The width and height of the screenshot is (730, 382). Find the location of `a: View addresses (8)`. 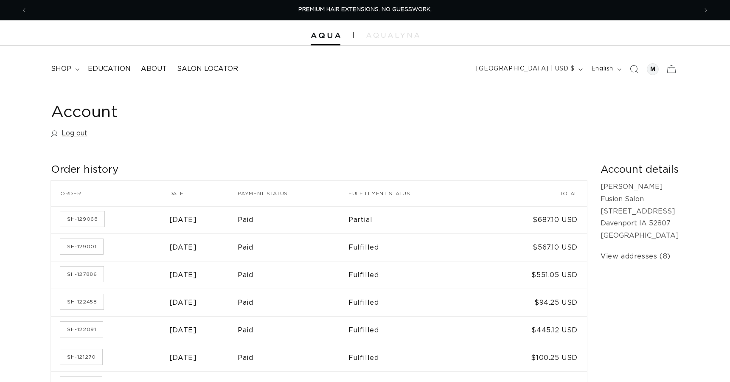

a: View addresses (8) is located at coordinates (635, 256).